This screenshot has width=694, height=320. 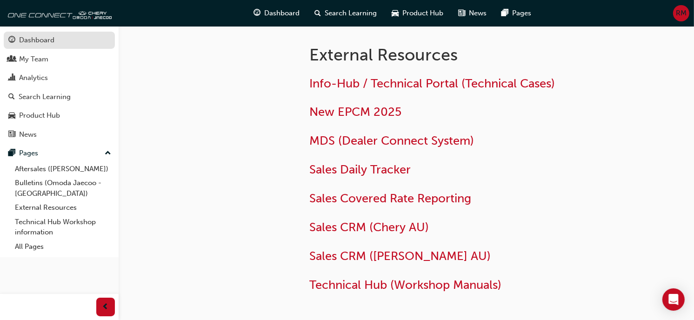 What do you see at coordinates (59, 87) in the screenshot?
I see `button: DashboardMy TeamAnalyticsSearch LearningProduct HubNews` at bounding box center [59, 87].